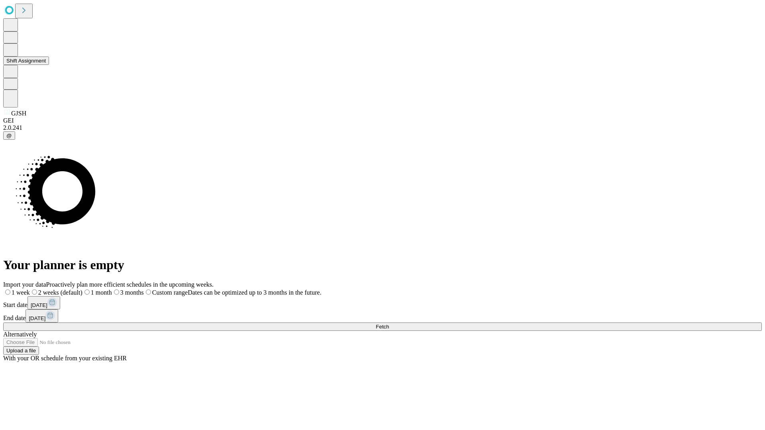 This screenshot has width=765, height=430. I want to click on div: End date, so click(382, 316).